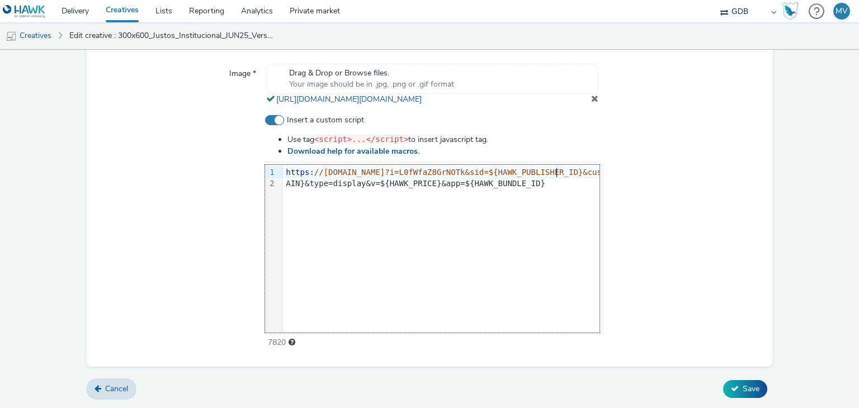  Describe the element at coordinates (243, 72) in the screenshot. I see `label: Image *` at that location.